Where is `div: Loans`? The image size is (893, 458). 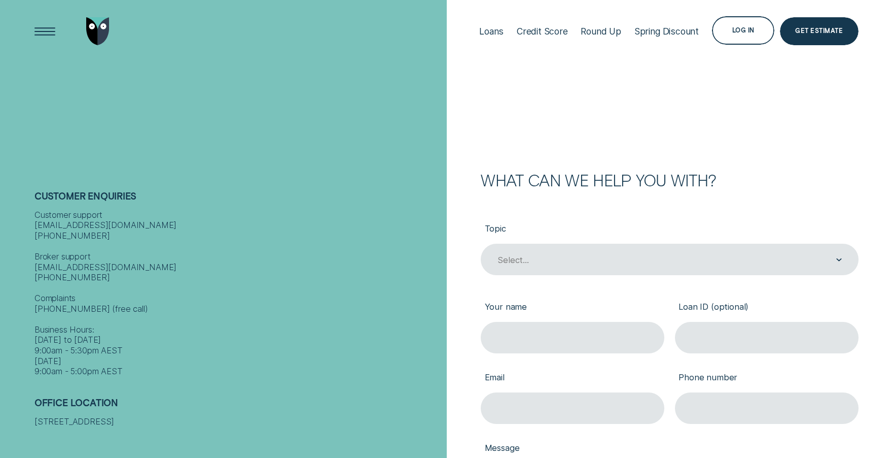 div: Loans is located at coordinates (492, 31).